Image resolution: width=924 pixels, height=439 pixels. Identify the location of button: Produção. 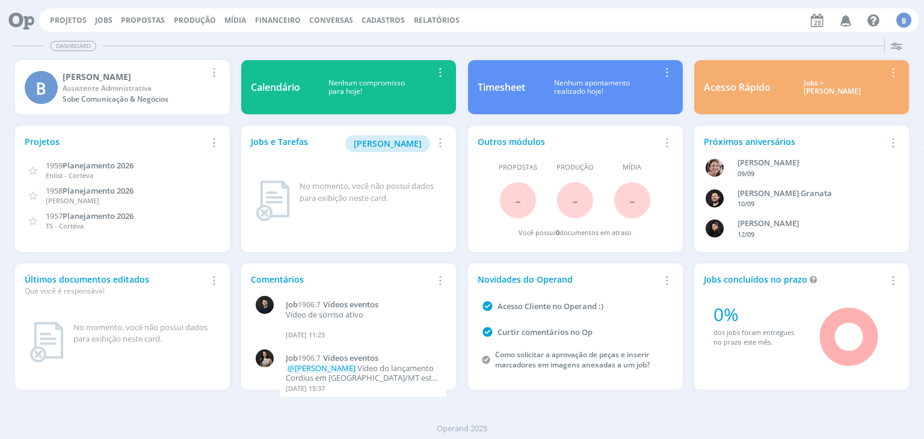
(195, 20).